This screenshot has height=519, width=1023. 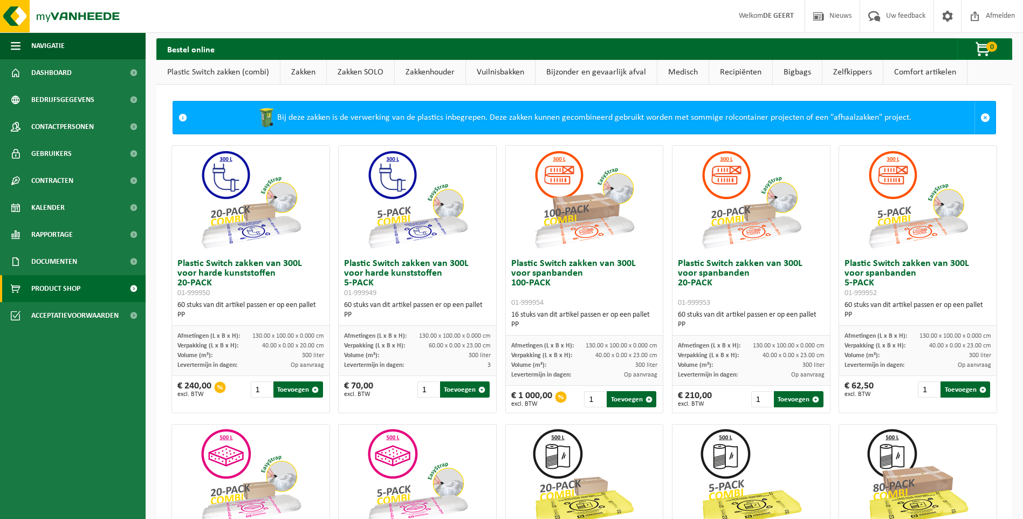 What do you see at coordinates (778, 16) in the screenshot?
I see `strong: DE GEERT` at bounding box center [778, 16].